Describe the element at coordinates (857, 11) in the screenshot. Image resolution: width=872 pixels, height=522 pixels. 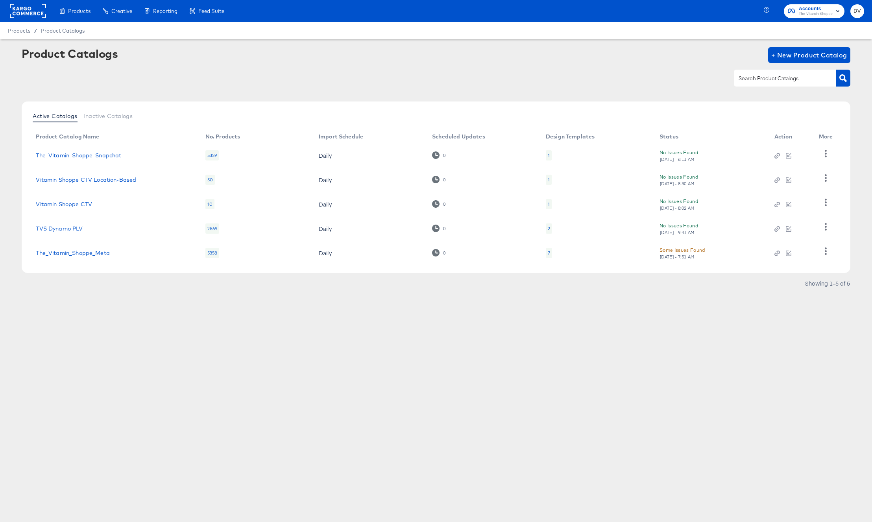
I see `span: DV` at that location.